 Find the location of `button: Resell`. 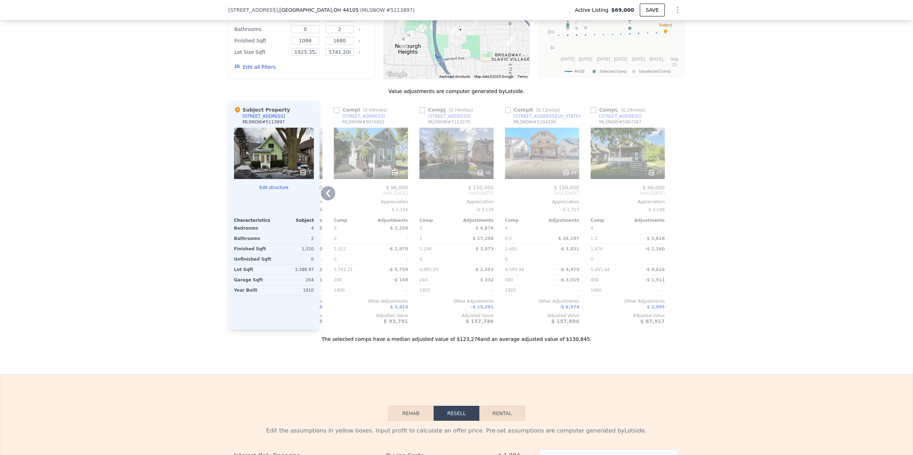

button: Resell is located at coordinates (456, 413).